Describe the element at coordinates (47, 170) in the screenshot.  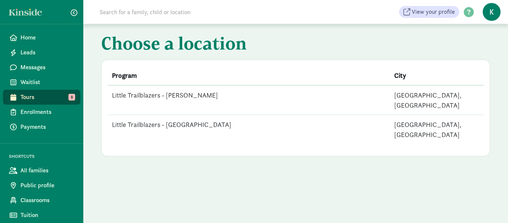
I see `span: All families` at that location.